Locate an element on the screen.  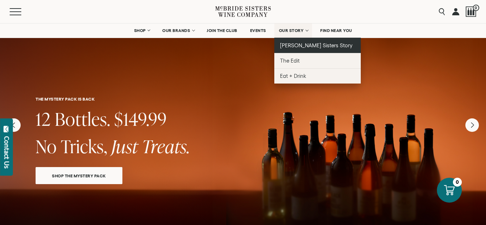
span: $149.99 is located at coordinates (141, 119).